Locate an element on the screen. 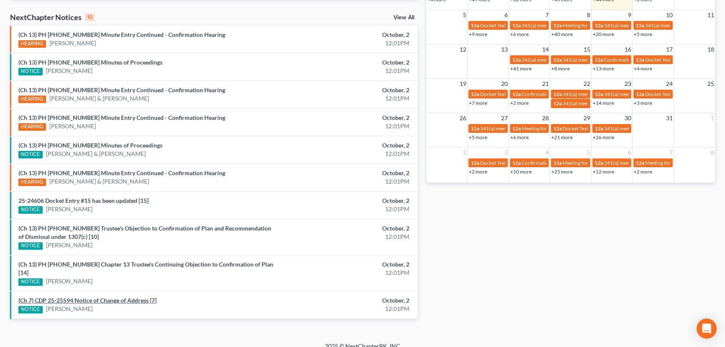 The width and height of the screenshot is (725, 347). a: +26 more is located at coordinates (603, 137).